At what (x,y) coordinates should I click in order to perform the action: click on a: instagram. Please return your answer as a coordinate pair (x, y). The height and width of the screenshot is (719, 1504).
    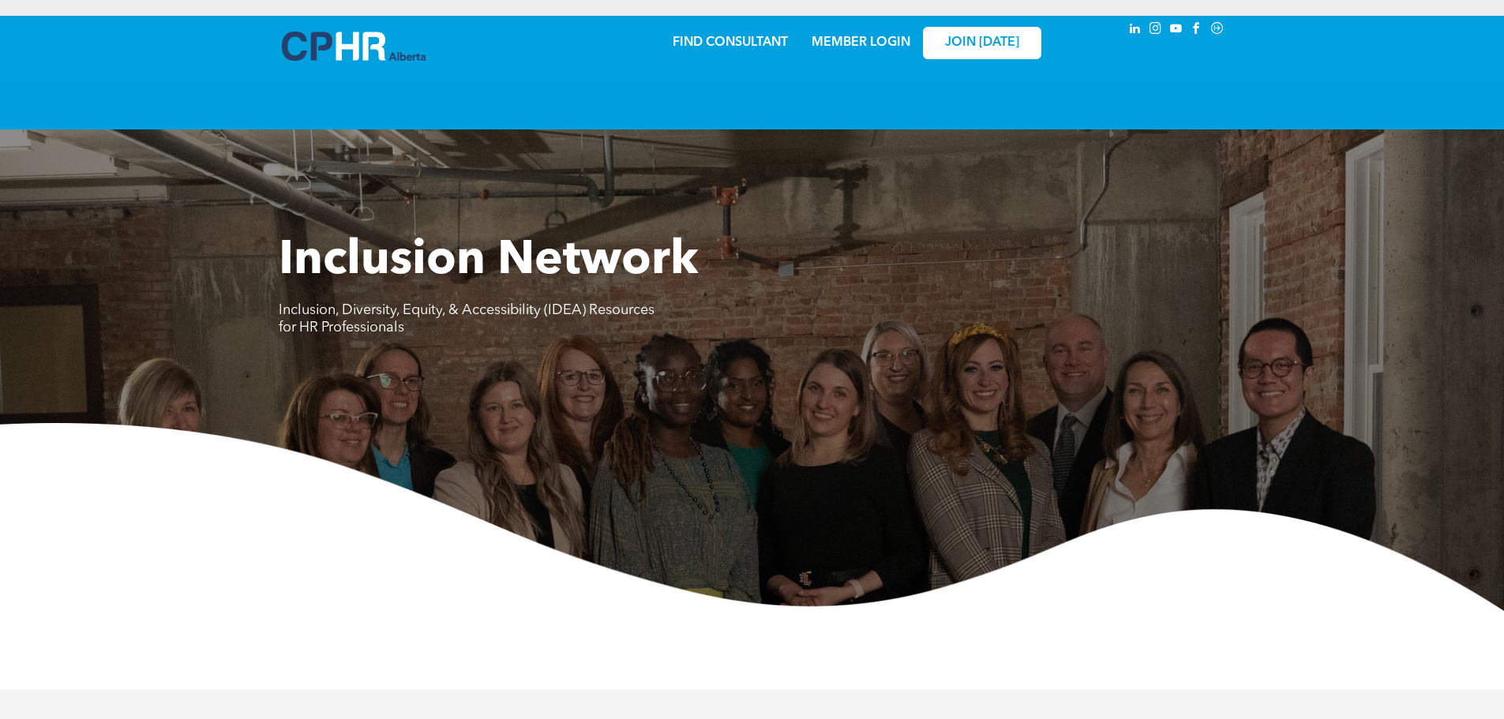
    Looking at the image, I should click on (1155, 30).